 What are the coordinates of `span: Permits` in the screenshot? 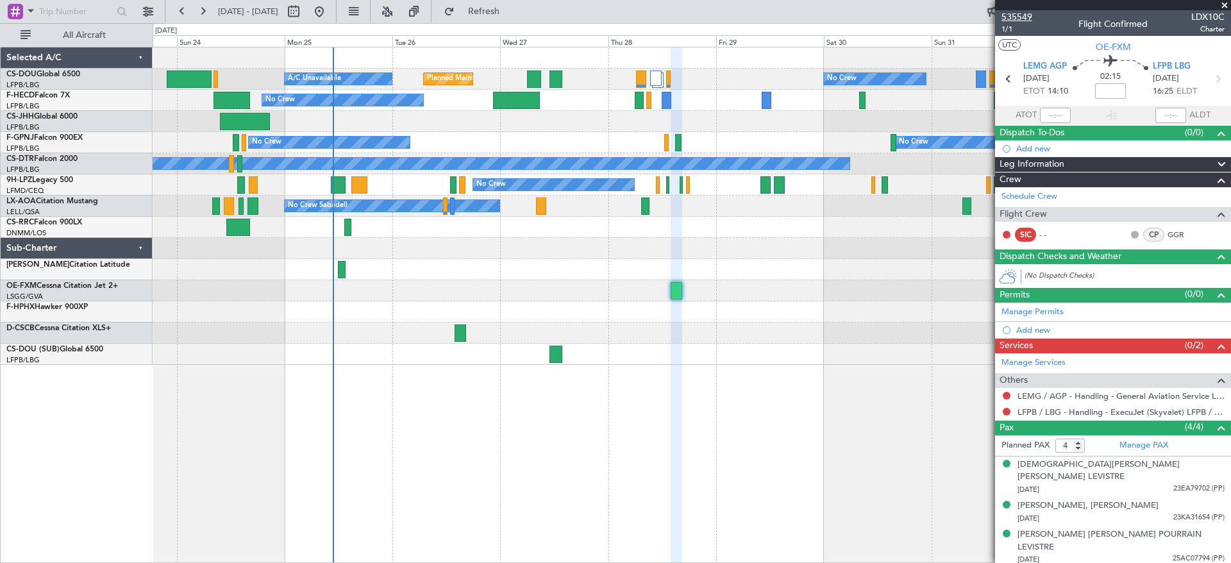 It's located at (1014, 295).